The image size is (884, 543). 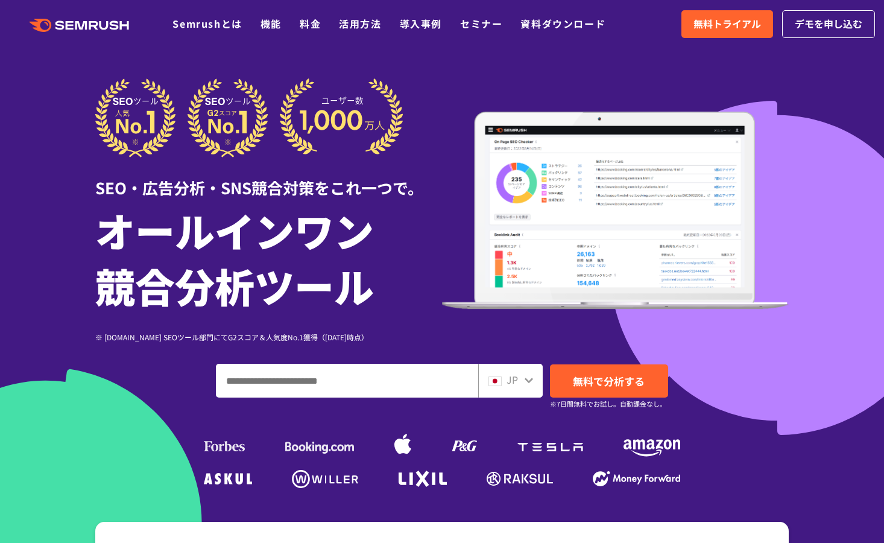 I want to click on a: 料金, so click(x=310, y=24).